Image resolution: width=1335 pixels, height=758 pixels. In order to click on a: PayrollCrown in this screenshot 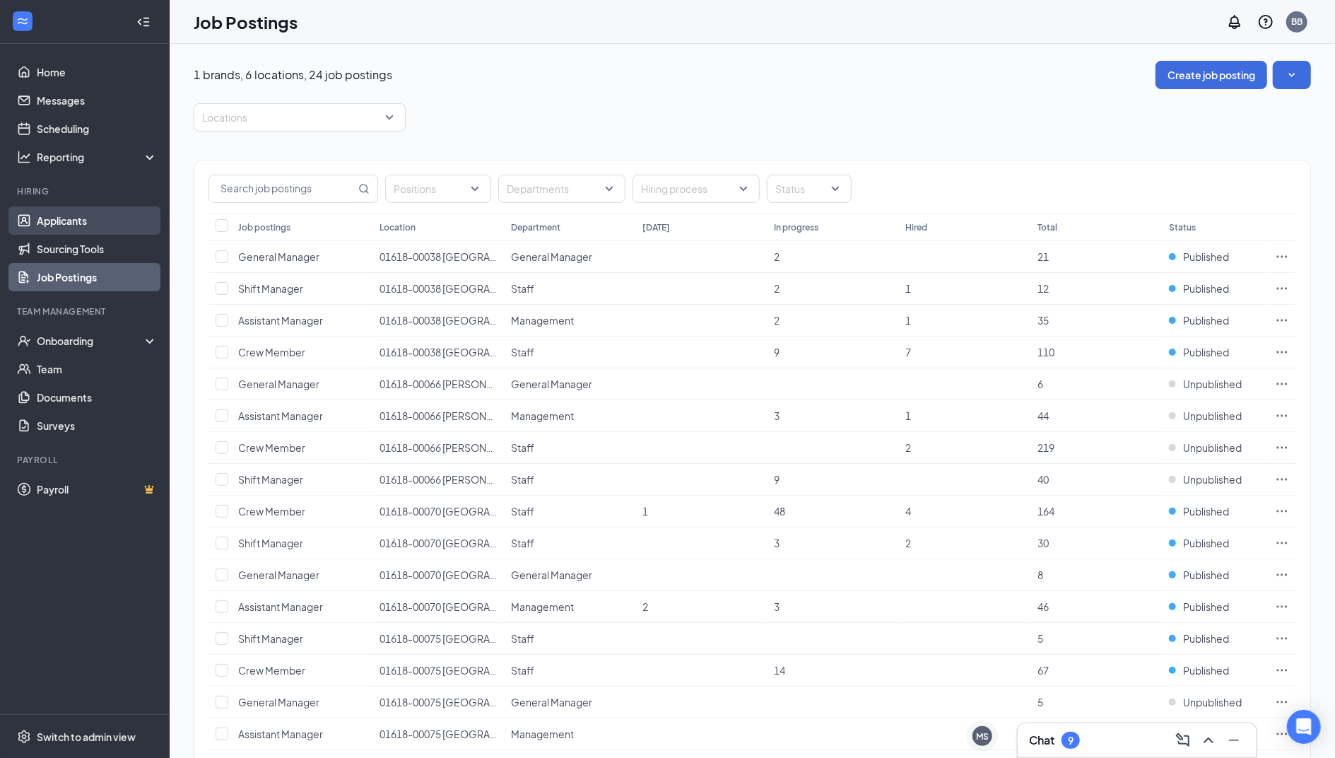, I will do `click(97, 489)`.